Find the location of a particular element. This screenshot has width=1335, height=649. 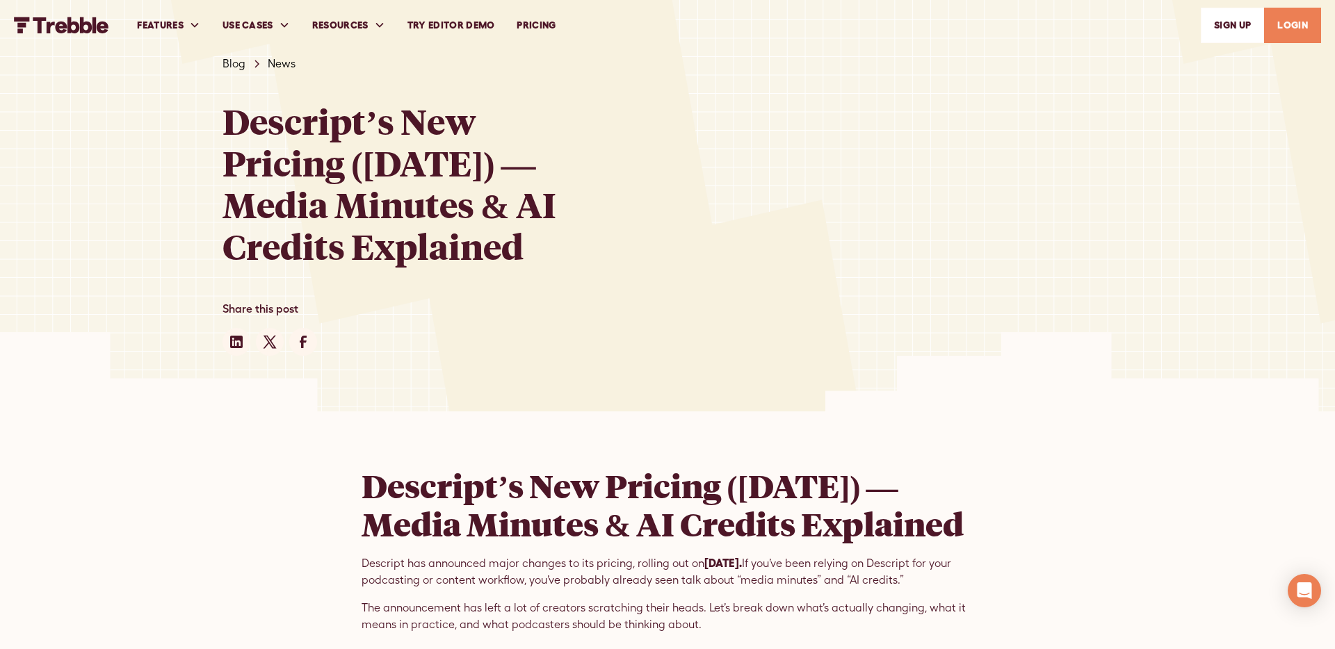

p: The announcement has left a lot of creators scratching their heads. Let’s break down what’s actua... is located at coordinates (667, 617).